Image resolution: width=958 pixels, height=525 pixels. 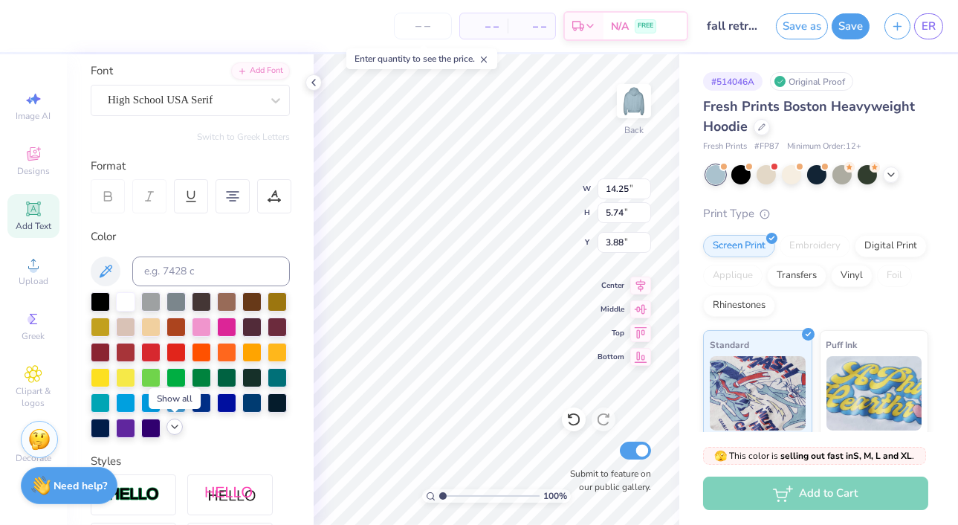 What do you see at coordinates (33, 336) in the screenshot?
I see `span: Greek` at bounding box center [33, 336].